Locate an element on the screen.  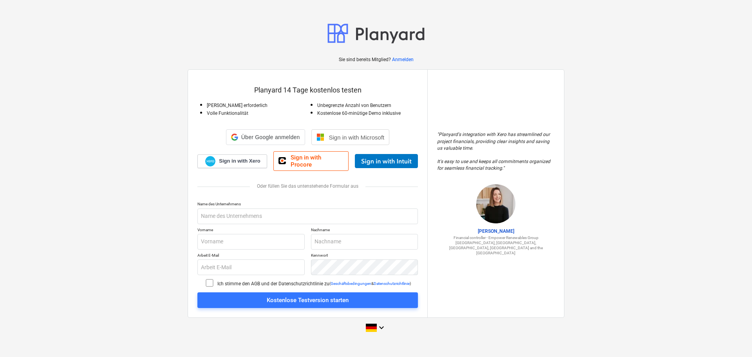
p: Anmelden is located at coordinates (403, 60).